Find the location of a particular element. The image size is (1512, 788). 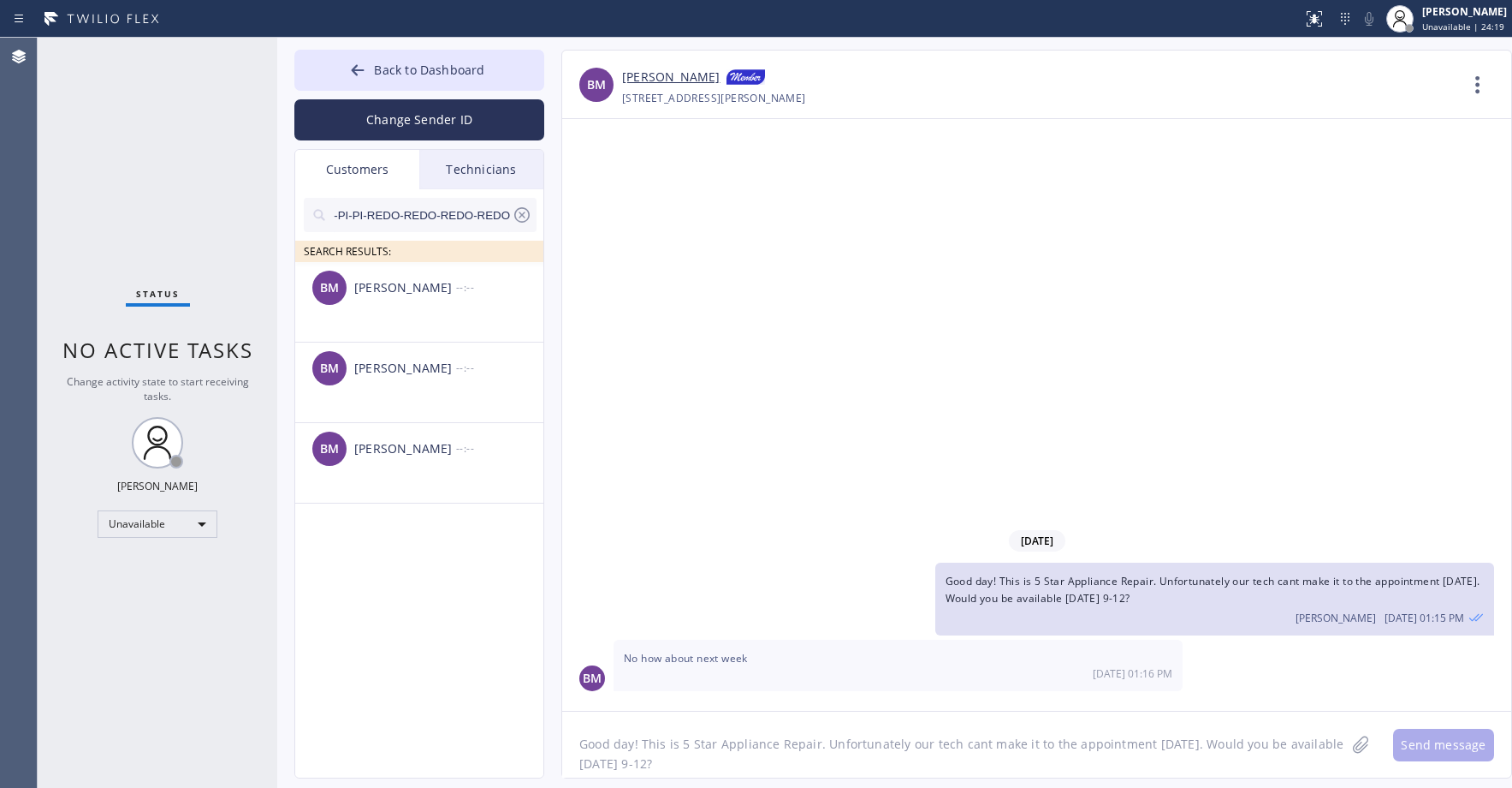

span: Back to Dashboard is located at coordinates (429, 70).